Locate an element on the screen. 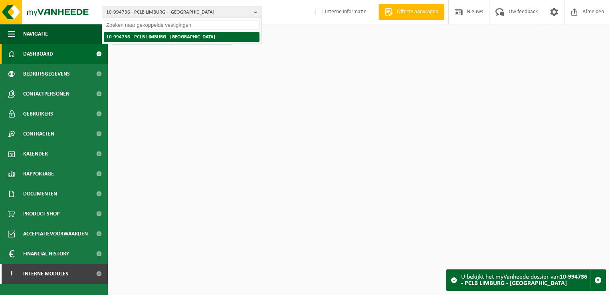  span: Offerte aanvragen is located at coordinates (418, 12).